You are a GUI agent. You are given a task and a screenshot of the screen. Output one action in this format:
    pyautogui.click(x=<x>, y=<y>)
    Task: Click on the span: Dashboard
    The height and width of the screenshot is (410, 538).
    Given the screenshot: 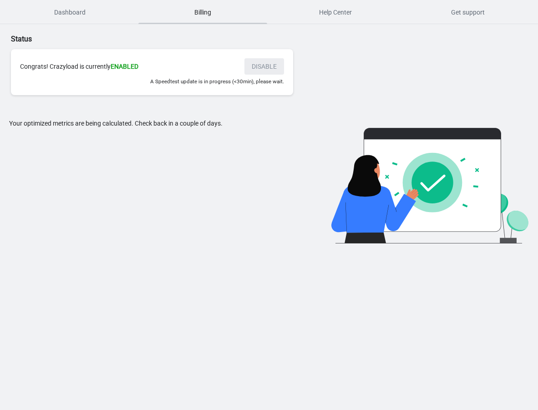 What is the action you would take?
    pyautogui.click(x=70, y=12)
    